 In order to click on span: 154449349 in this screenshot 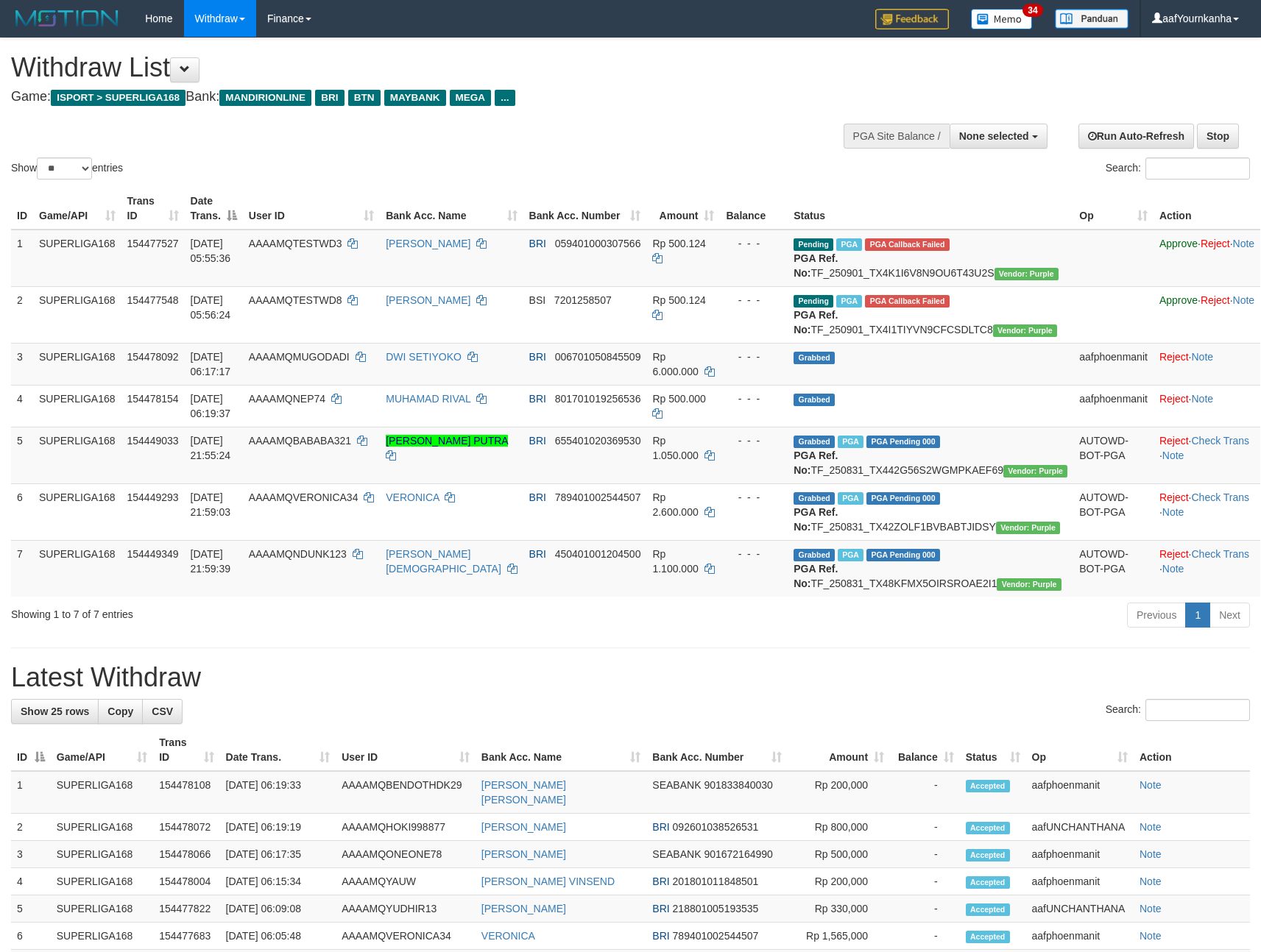, I will do `click(153, 554)`.